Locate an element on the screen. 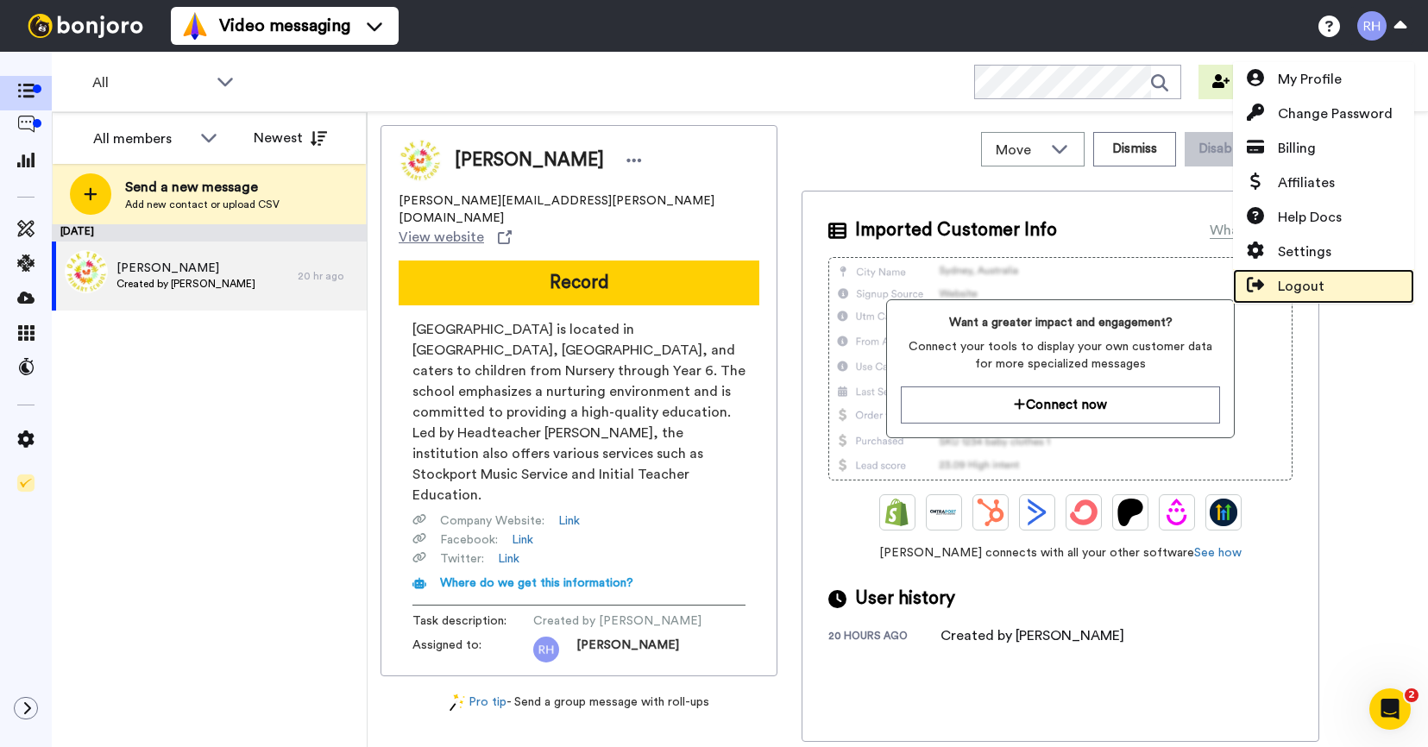 This screenshot has height=747, width=1428. button: Disable fallback is located at coordinates (1246, 149).